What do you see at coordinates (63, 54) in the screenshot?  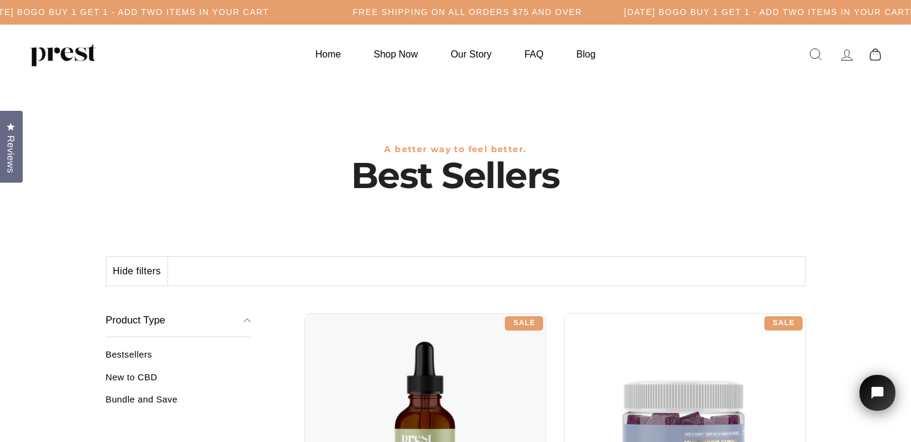 I see `img: PREST ORGANICS` at bounding box center [63, 54].